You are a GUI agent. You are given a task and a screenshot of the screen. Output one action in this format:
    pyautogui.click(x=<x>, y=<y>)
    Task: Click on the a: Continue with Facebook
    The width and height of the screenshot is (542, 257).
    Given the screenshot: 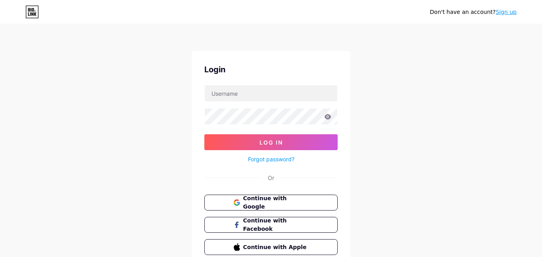 What is the action you would take?
    pyautogui.click(x=271, y=225)
    